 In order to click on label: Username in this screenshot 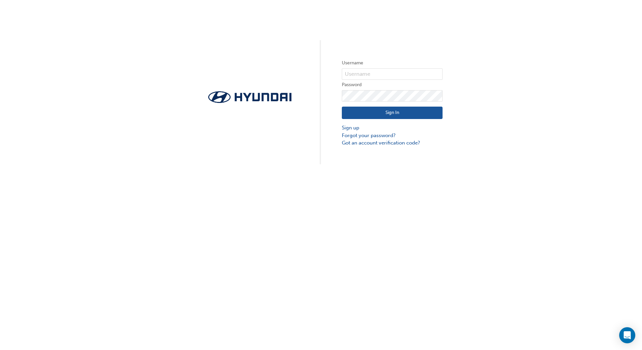, I will do `click(392, 63)`.